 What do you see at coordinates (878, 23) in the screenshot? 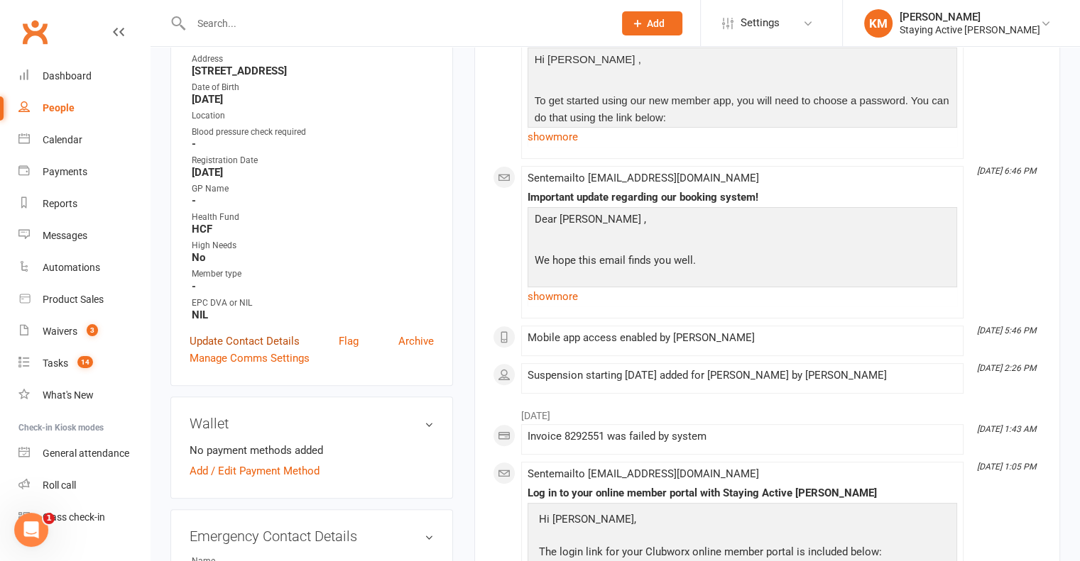
I see `div: KM` at bounding box center [878, 23].